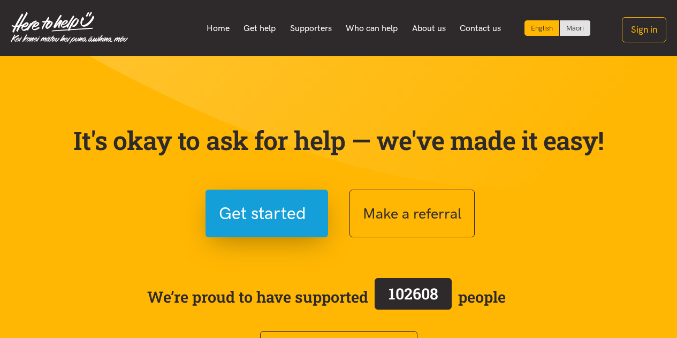 The width and height of the screenshot is (677, 338). I want to click on button: Make a referral, so click(412, 213).